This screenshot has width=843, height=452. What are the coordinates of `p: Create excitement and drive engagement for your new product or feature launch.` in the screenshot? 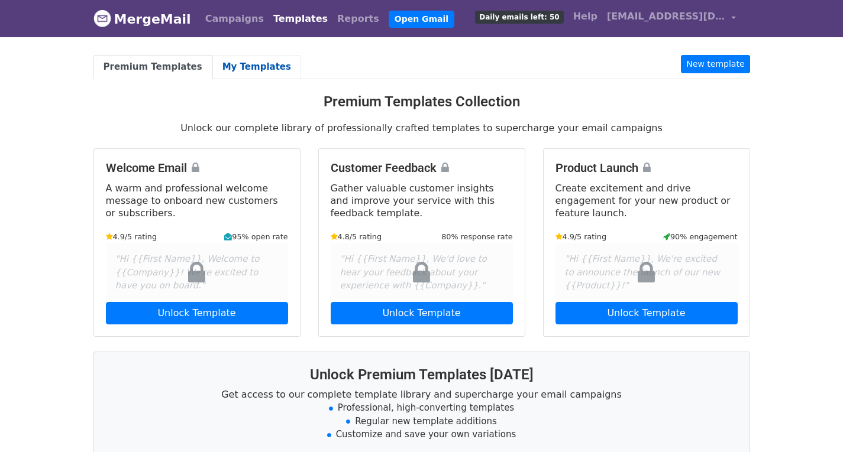 It's located at (646, 200).